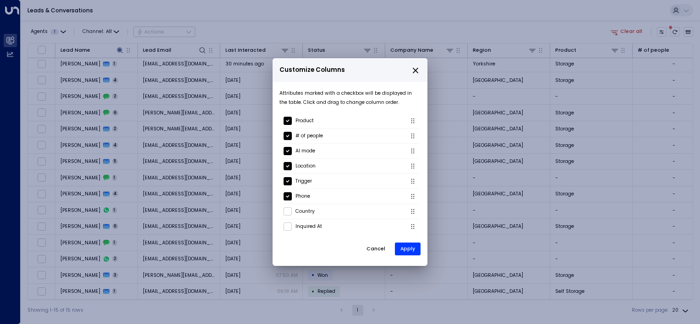 The image size is (700, 324). Describe the element at coordinates (305, 212) in the screenshot. I see `p: Country` at that location.